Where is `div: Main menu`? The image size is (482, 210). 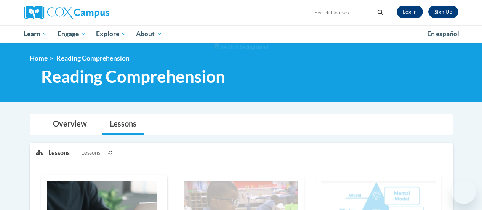
div: Main menu is located at coordinates (241, 34).